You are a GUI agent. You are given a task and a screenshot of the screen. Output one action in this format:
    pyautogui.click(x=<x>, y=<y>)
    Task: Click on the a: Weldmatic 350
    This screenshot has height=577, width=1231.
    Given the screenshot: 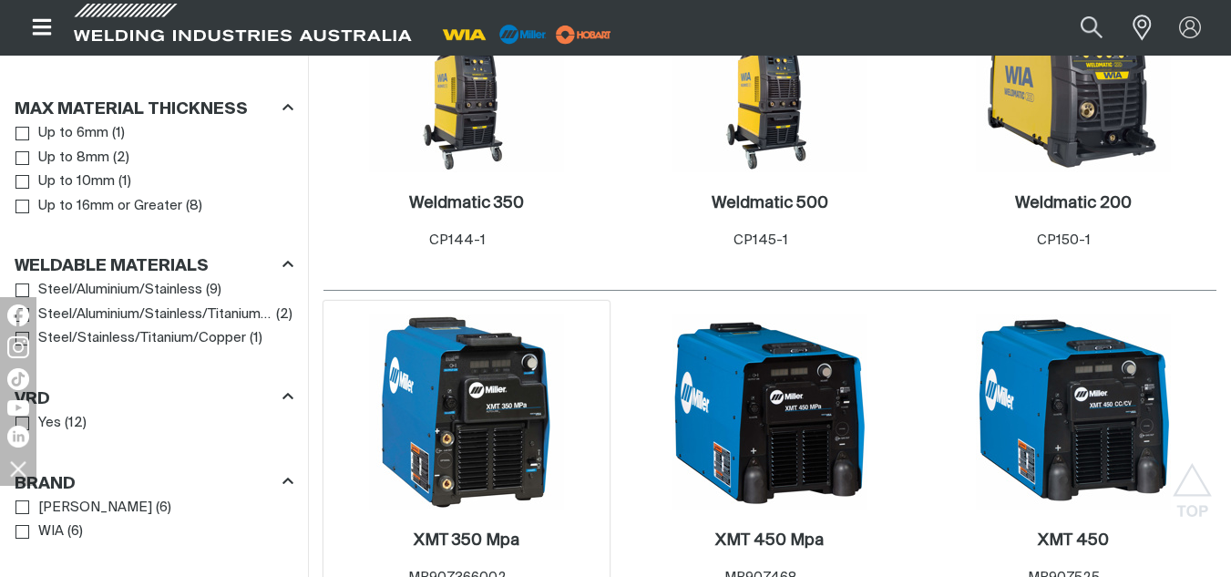 What is the action you would take?
    pyautogui.click(x=467, y=203)
    